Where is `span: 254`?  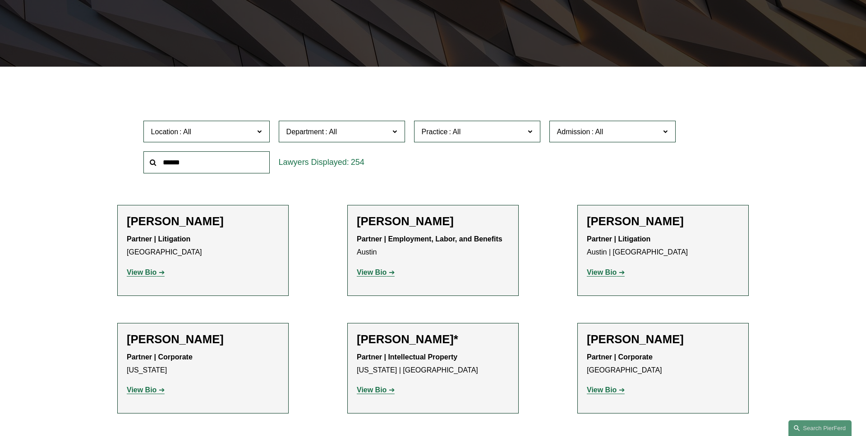 span: 254 is located at coordinates (358, 162).